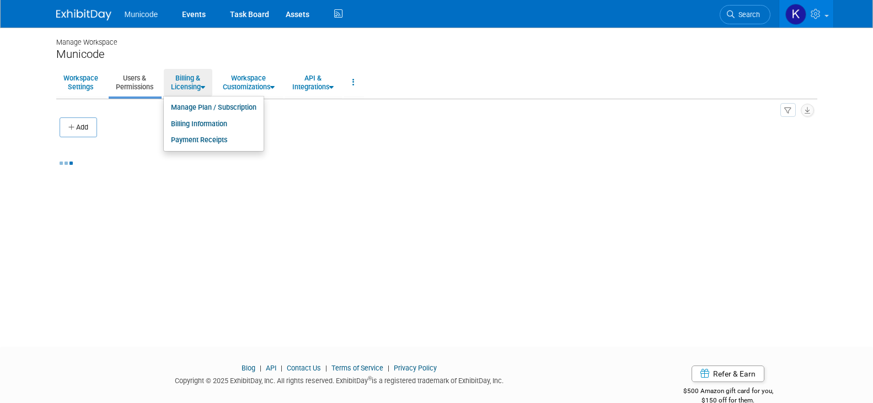 Image resolution: width=873 pixels, height=403 pixels. Describe the element at coordinates (745, 14) in the screenshot. I see `a: Search` at that location.